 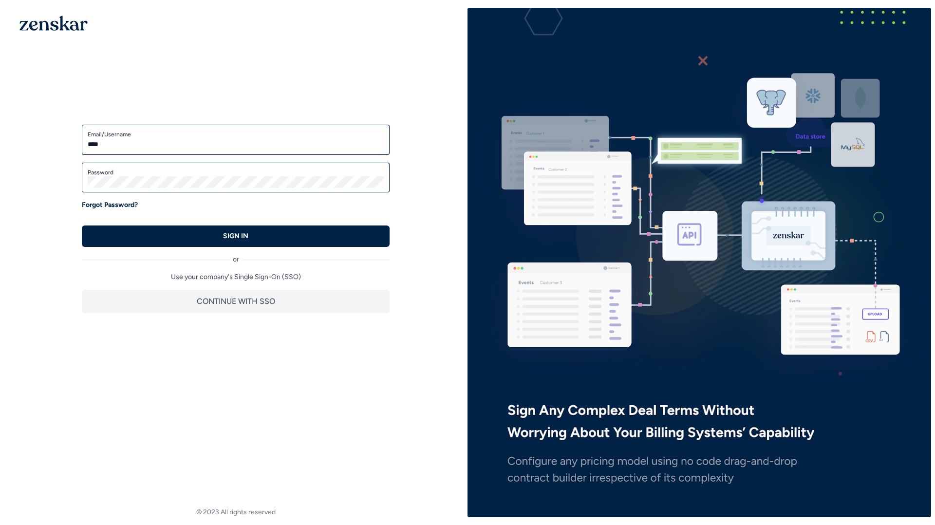 What do you see at coordinates (236, 277) in the screenshot?
I see `p: Use your company's Single Sign-On (SSO)` at bounding box center [236, 277].